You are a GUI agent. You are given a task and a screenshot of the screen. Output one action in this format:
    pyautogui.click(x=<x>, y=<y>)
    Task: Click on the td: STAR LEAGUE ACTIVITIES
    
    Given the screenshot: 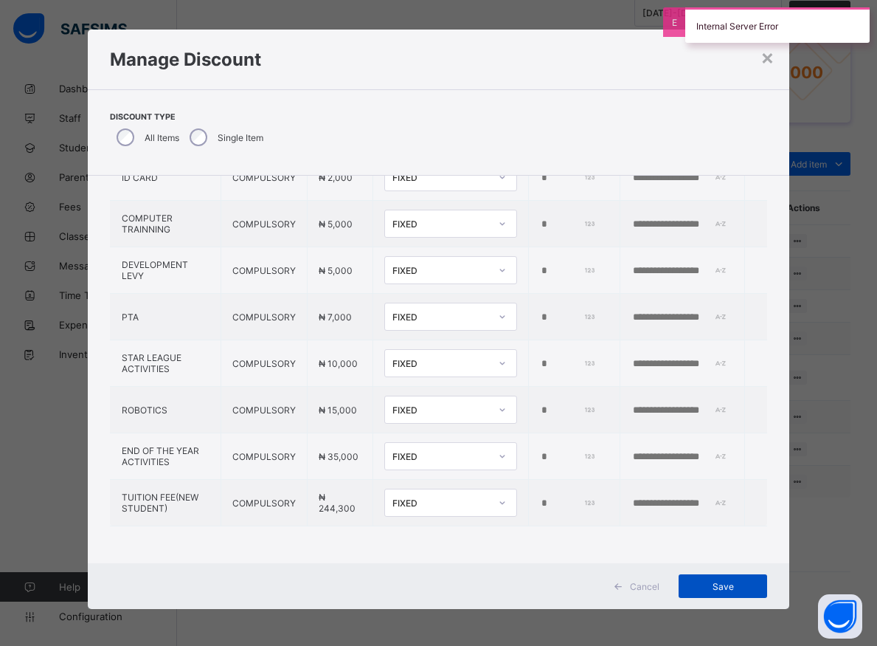 What is the action you would take?
    pyautogui.click(x=165, y=363)
    